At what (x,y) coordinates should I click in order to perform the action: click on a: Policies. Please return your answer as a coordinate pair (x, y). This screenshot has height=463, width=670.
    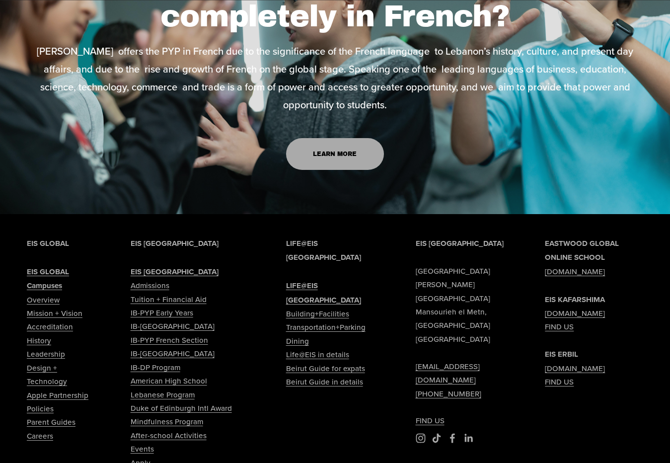
    Looking at the image, I should click on (40, 408).